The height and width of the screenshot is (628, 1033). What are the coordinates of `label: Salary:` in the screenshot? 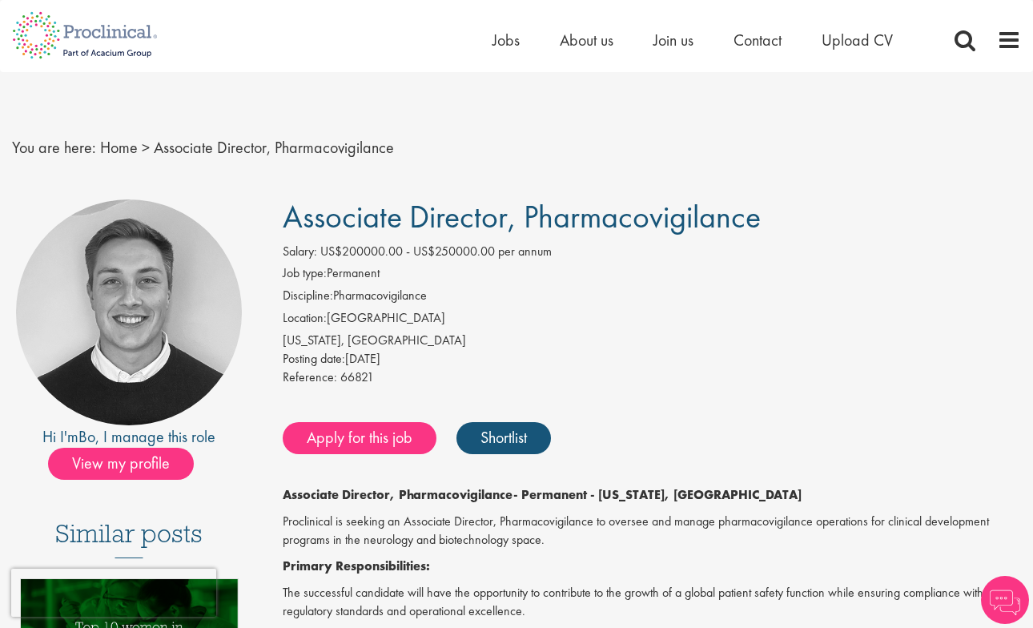 It's located at (299, 251).